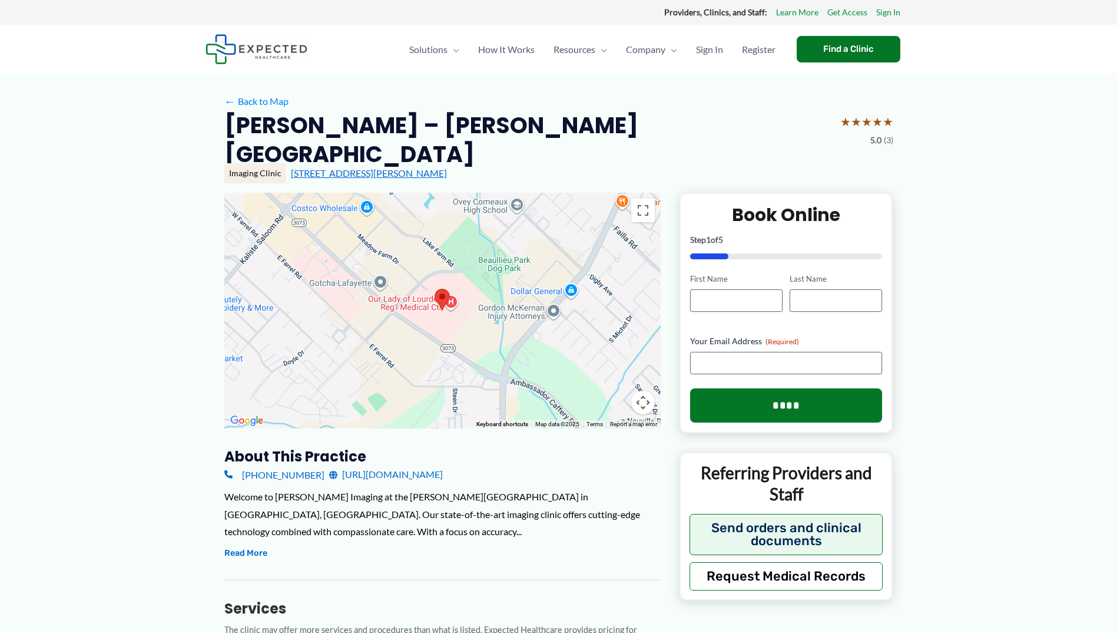 This screenshot has height=633, width=1117. Describe the element at coordinates (595, 423) in the screenshot. I see `a: Terms (opens in new tab)` at that location.